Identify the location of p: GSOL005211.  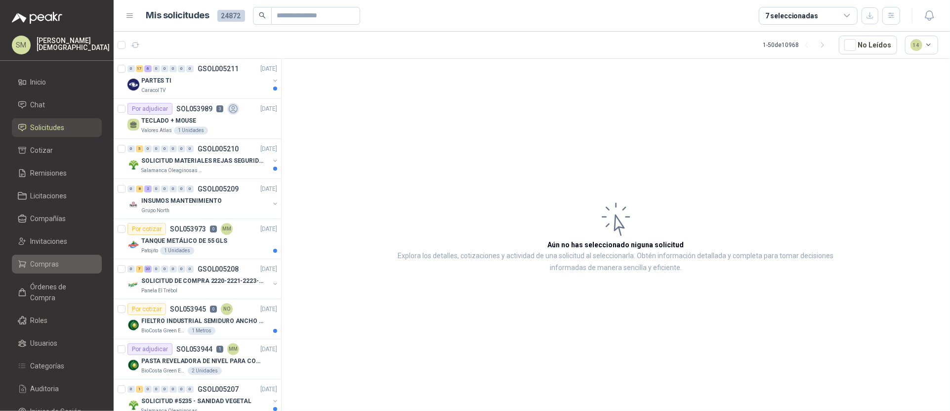
(218, 69).